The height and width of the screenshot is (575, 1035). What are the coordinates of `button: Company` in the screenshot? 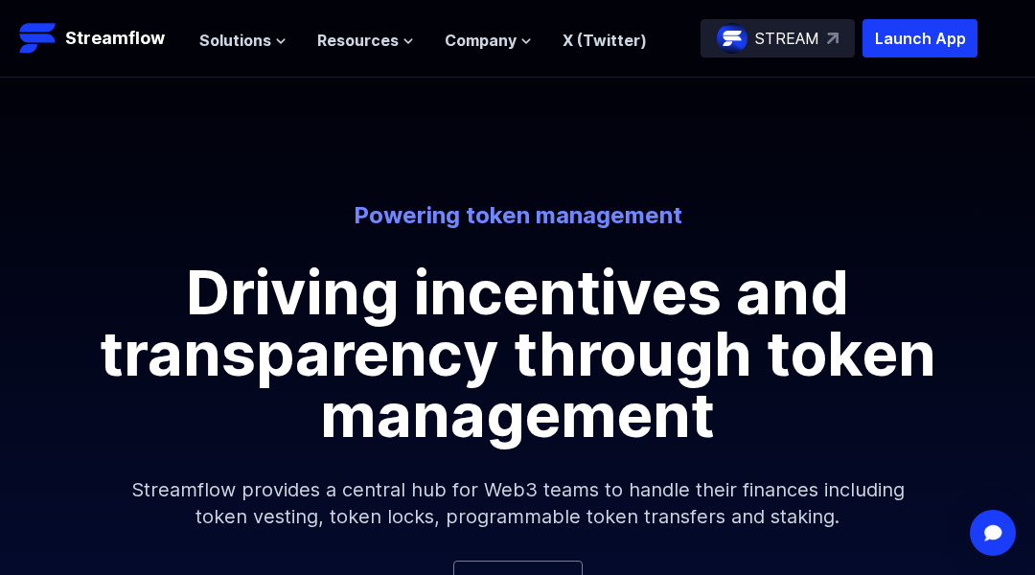 It's located at (488, 40).